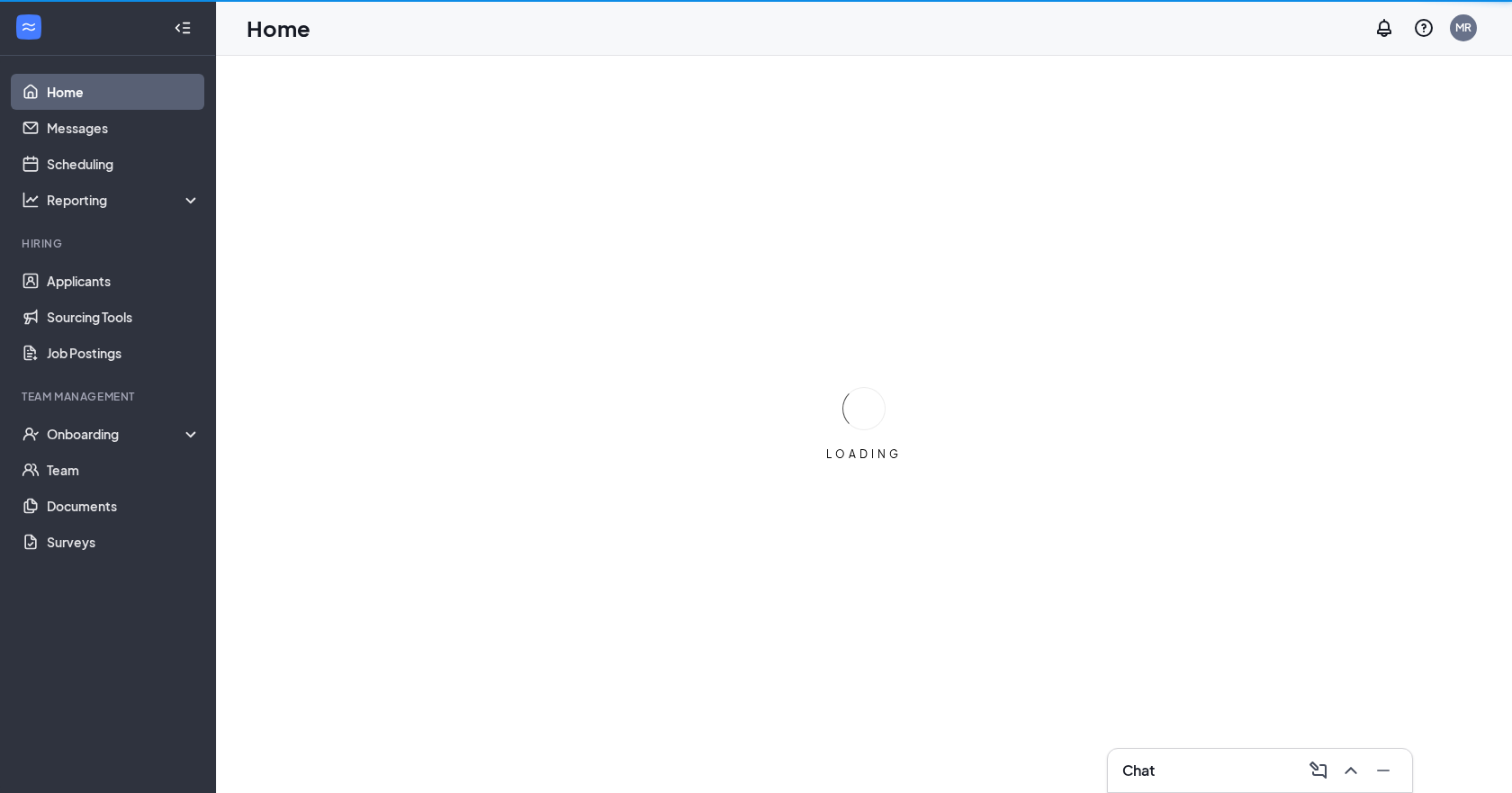 The image size is (1512, 793). I want to click on button: Minimize, so click(1384, 771).